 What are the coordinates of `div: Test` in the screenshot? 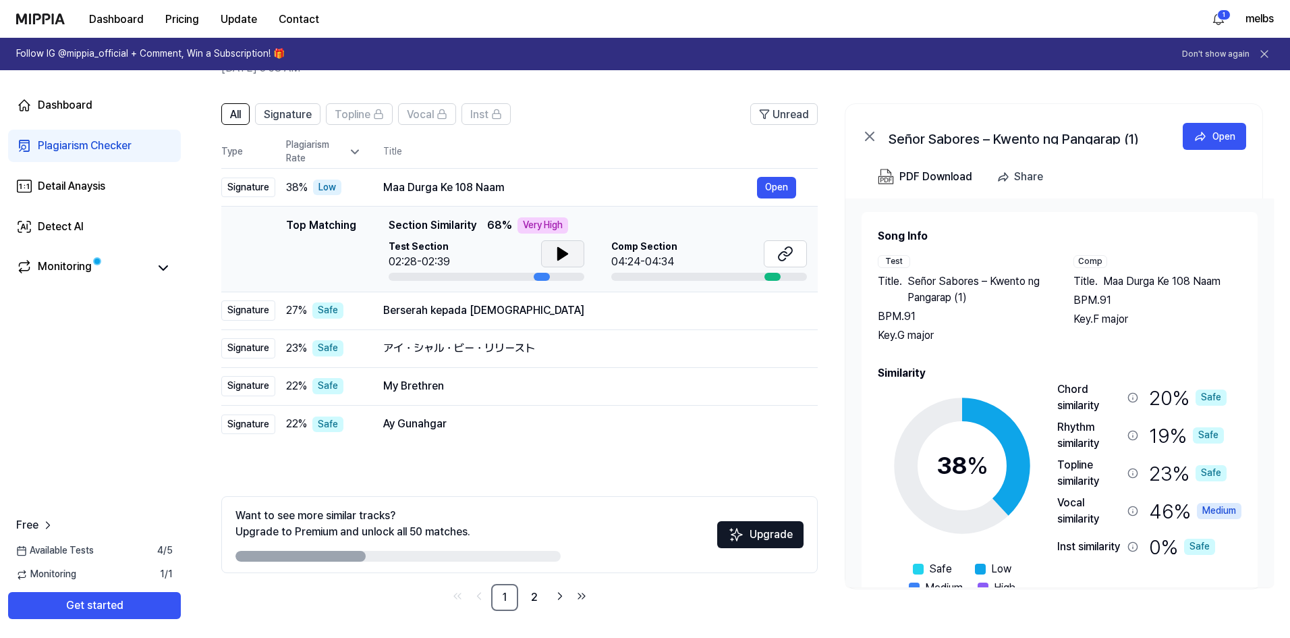 It's located at (894, 261).